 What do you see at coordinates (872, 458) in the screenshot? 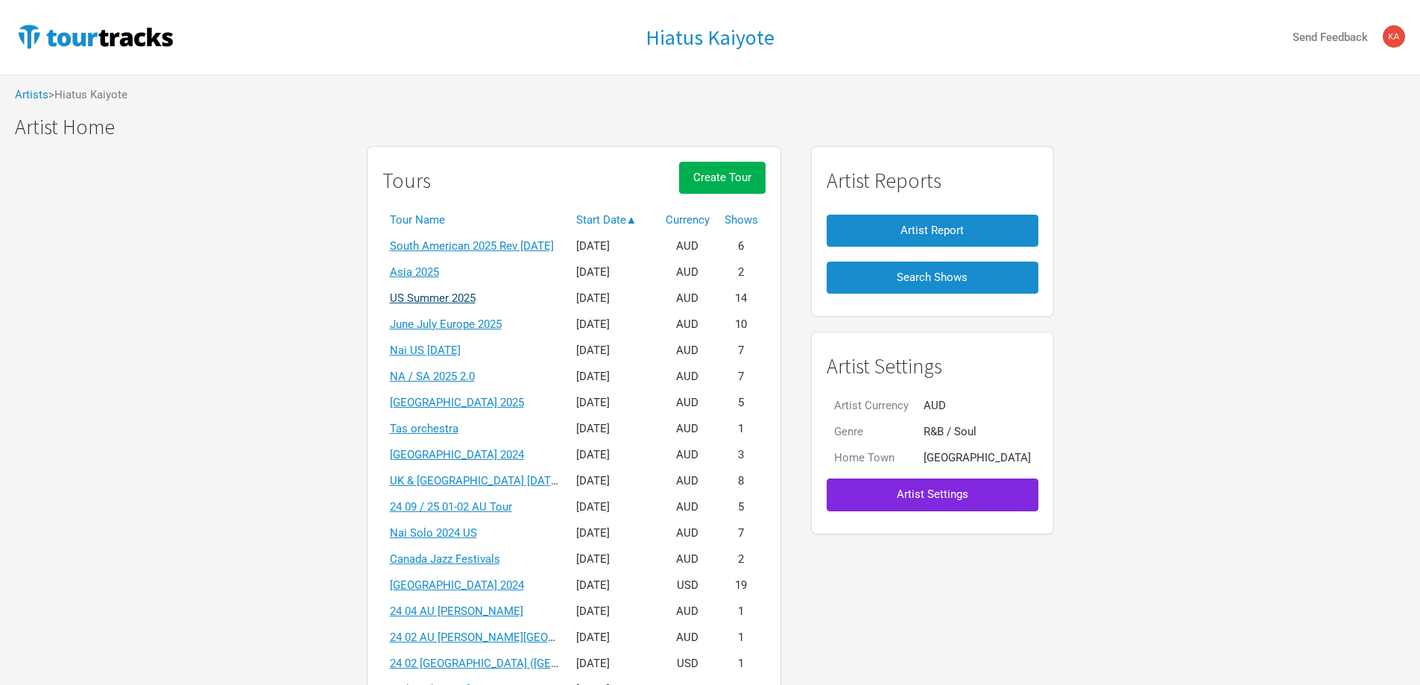
I see `td: Home Town` at bounding box center [872, 458].